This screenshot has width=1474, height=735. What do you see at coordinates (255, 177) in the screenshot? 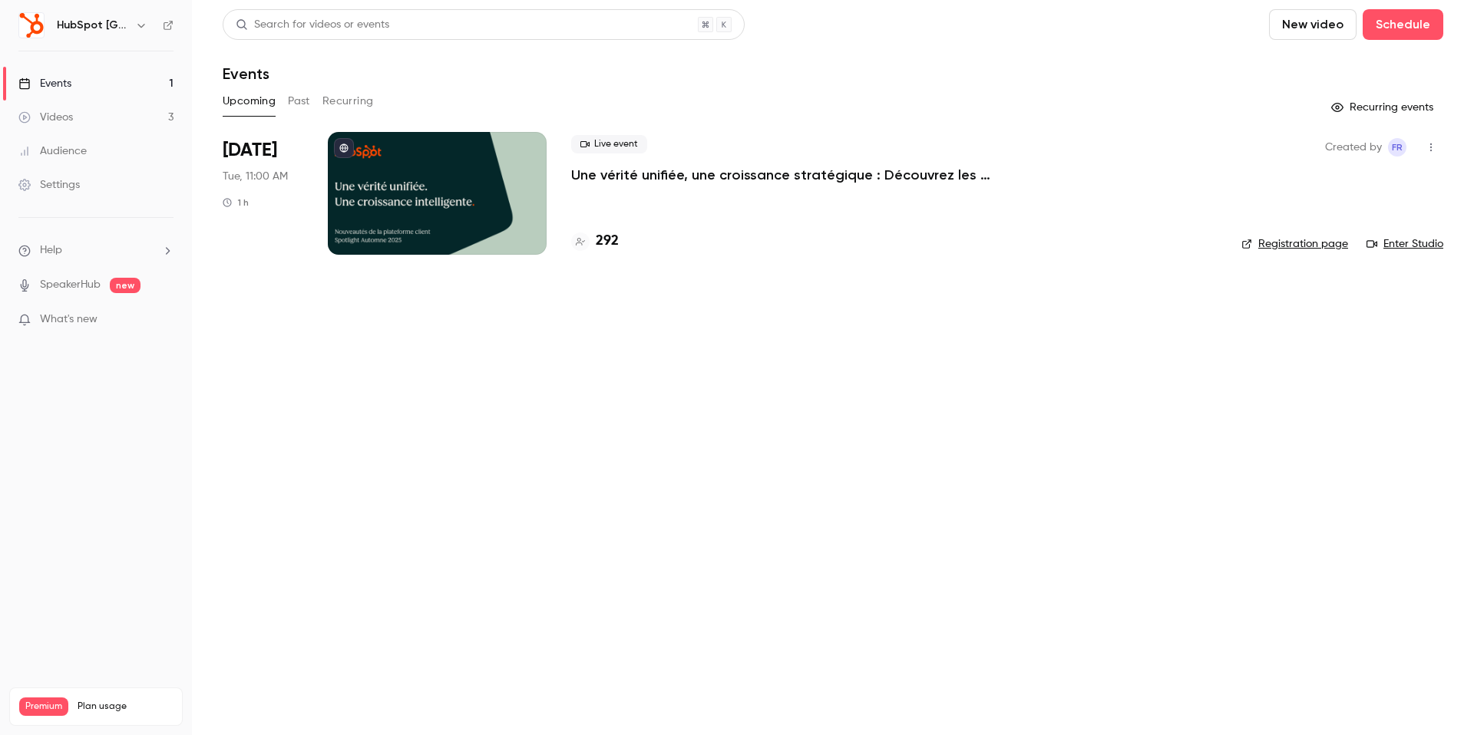
I see `span: Tue, 11:00 AM` at bounding box center [255, 177].